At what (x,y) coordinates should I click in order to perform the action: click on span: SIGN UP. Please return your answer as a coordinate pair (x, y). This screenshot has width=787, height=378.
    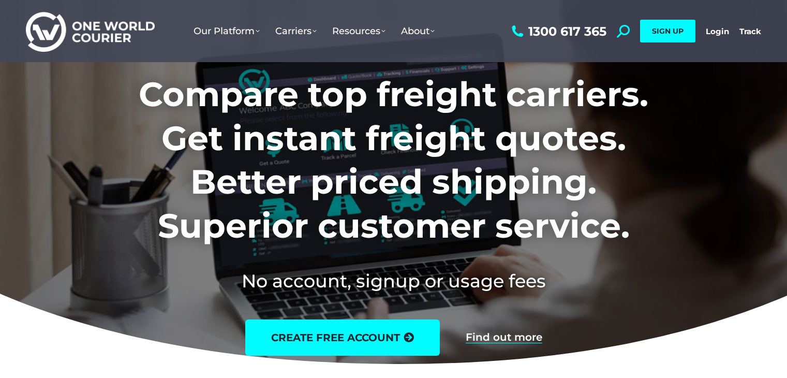
    Looking at the image, I should click on (667, 31).